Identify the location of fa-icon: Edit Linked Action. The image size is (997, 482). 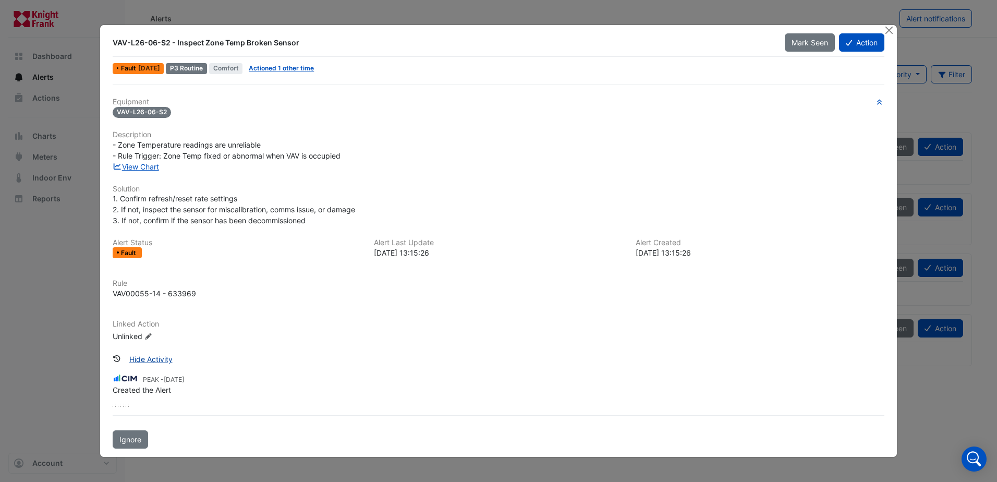
(148, 336).